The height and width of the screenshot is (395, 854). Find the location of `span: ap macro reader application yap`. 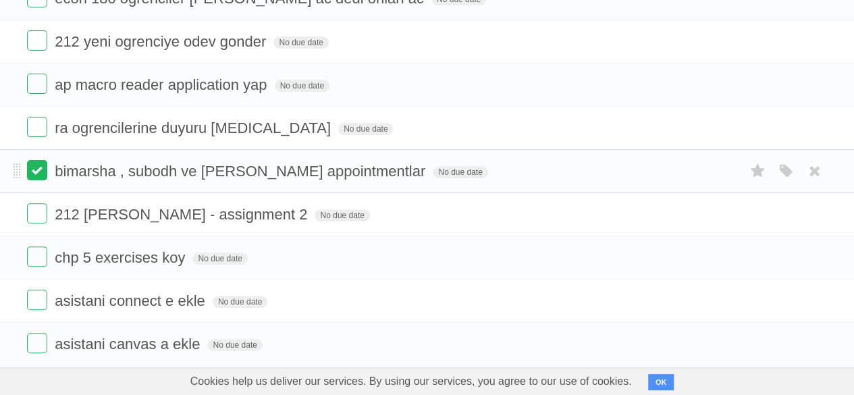

span: ap macro reader application yap is located at coordinates (162, 84).